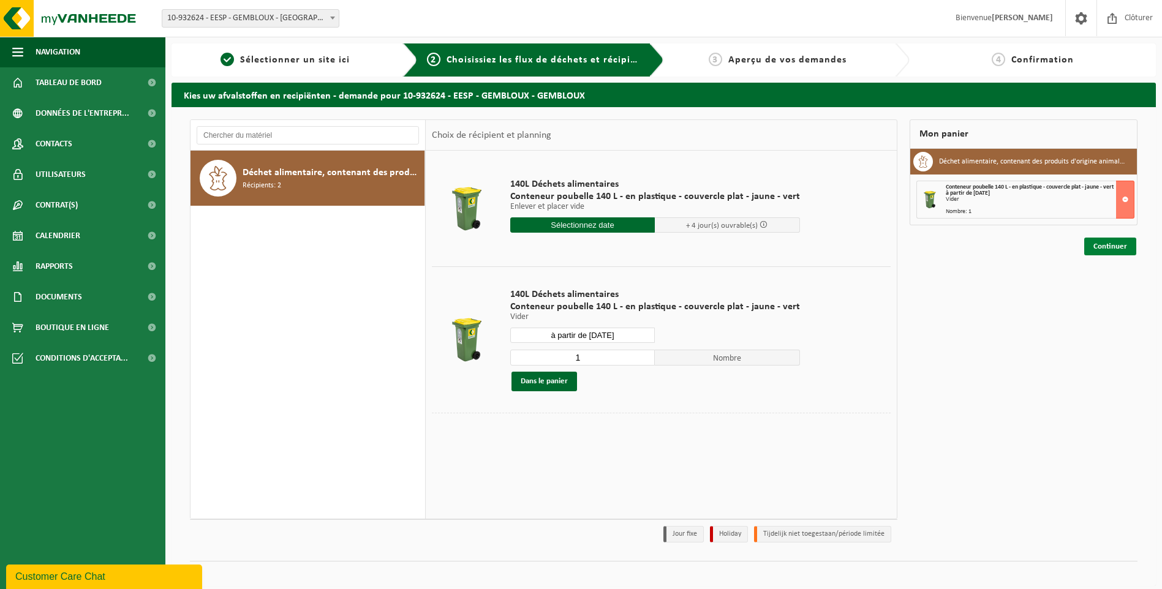  What do you see at coordinates (251, 18) in the screenshot?
I see `span: 10-932624 - EESP - GEMBLOUX - GEMBLOUX` at bounding box center [251, 18].